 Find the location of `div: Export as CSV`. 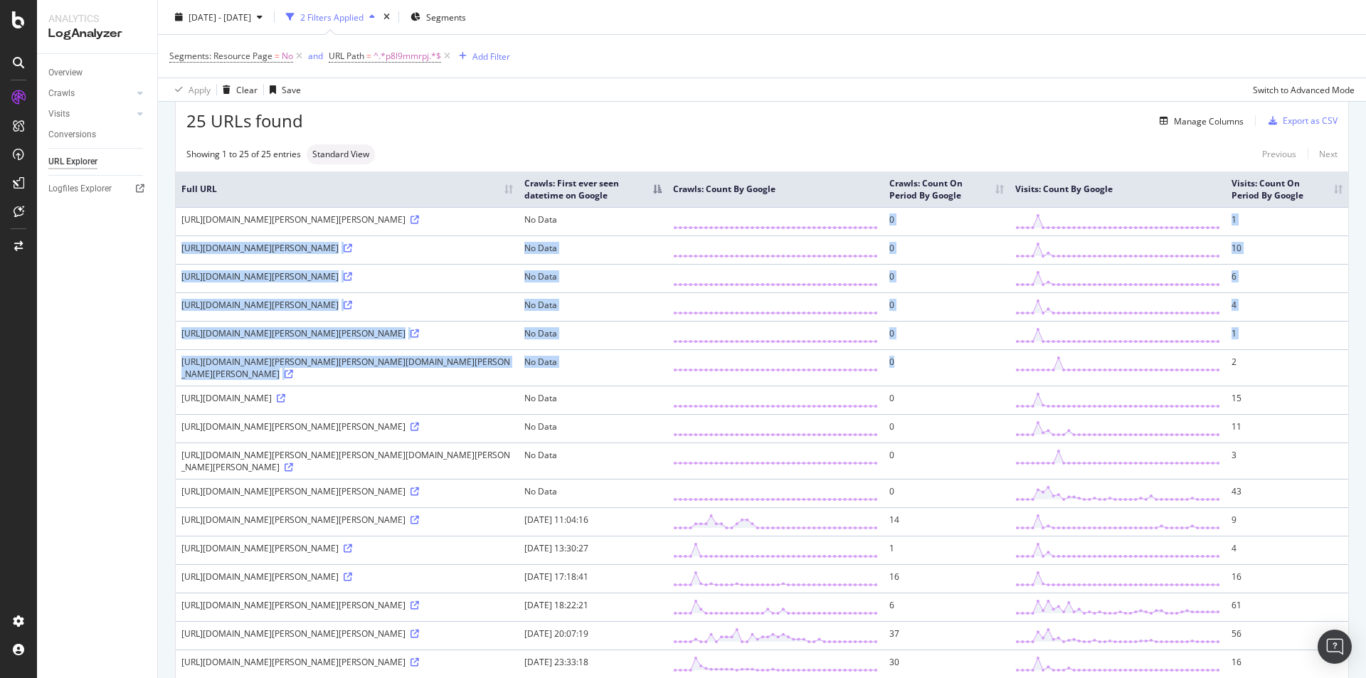

div: Export as CSV is located at coordinates (1310, 120).